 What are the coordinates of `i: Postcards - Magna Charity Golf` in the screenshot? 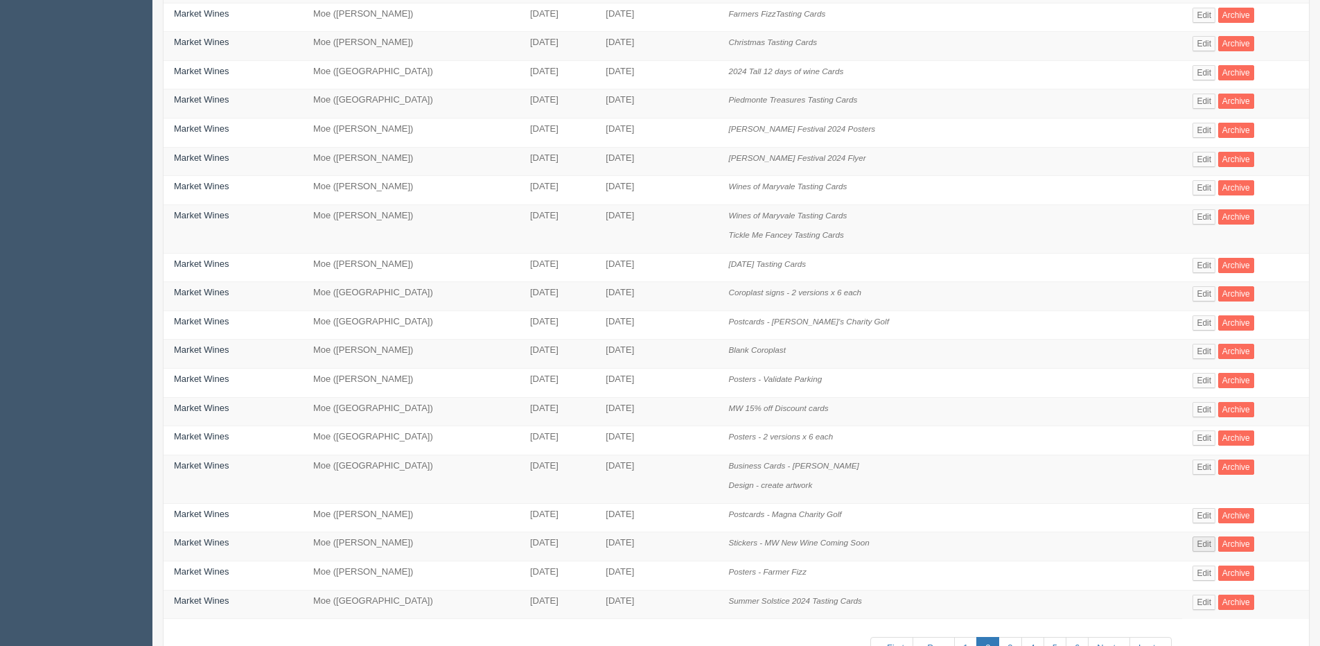 It's located at (784, 513).